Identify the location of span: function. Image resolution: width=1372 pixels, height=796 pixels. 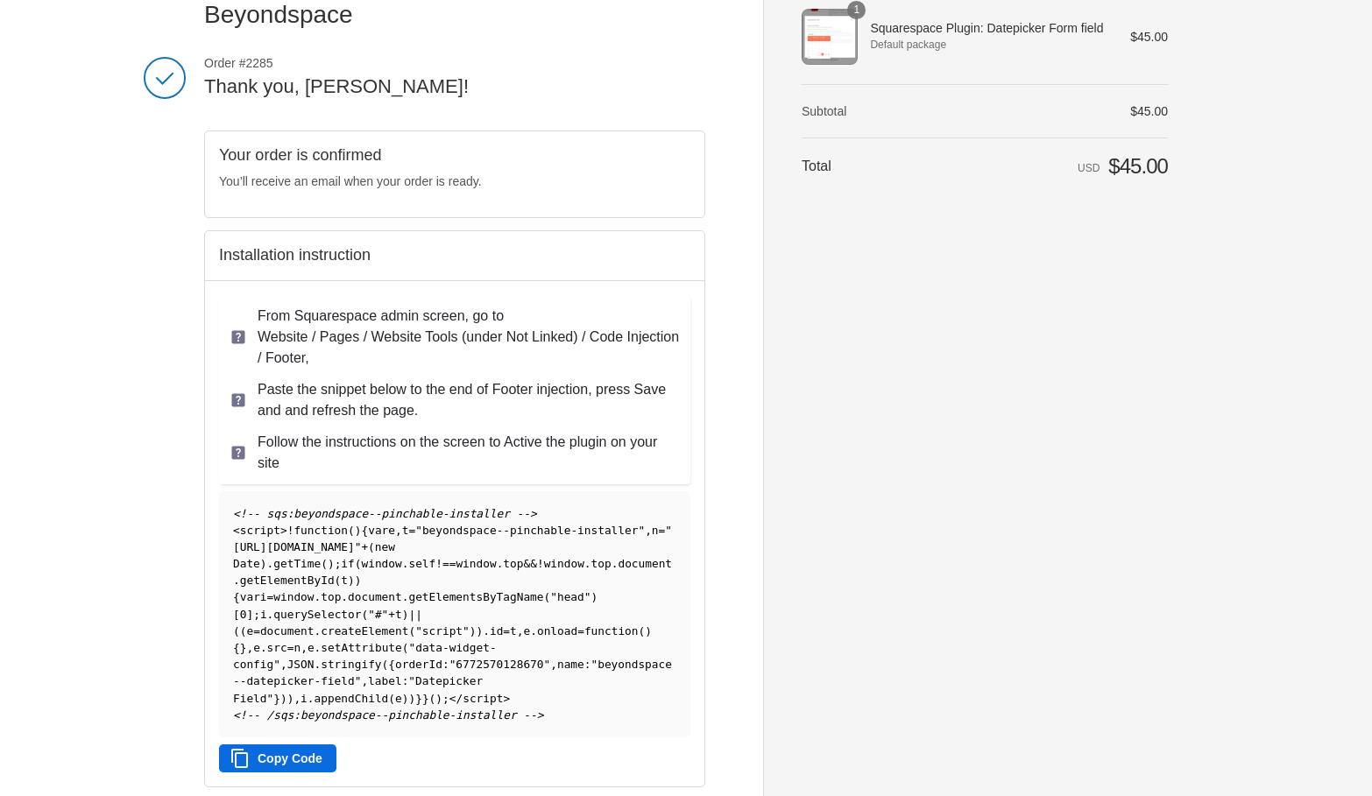
(612, 631).